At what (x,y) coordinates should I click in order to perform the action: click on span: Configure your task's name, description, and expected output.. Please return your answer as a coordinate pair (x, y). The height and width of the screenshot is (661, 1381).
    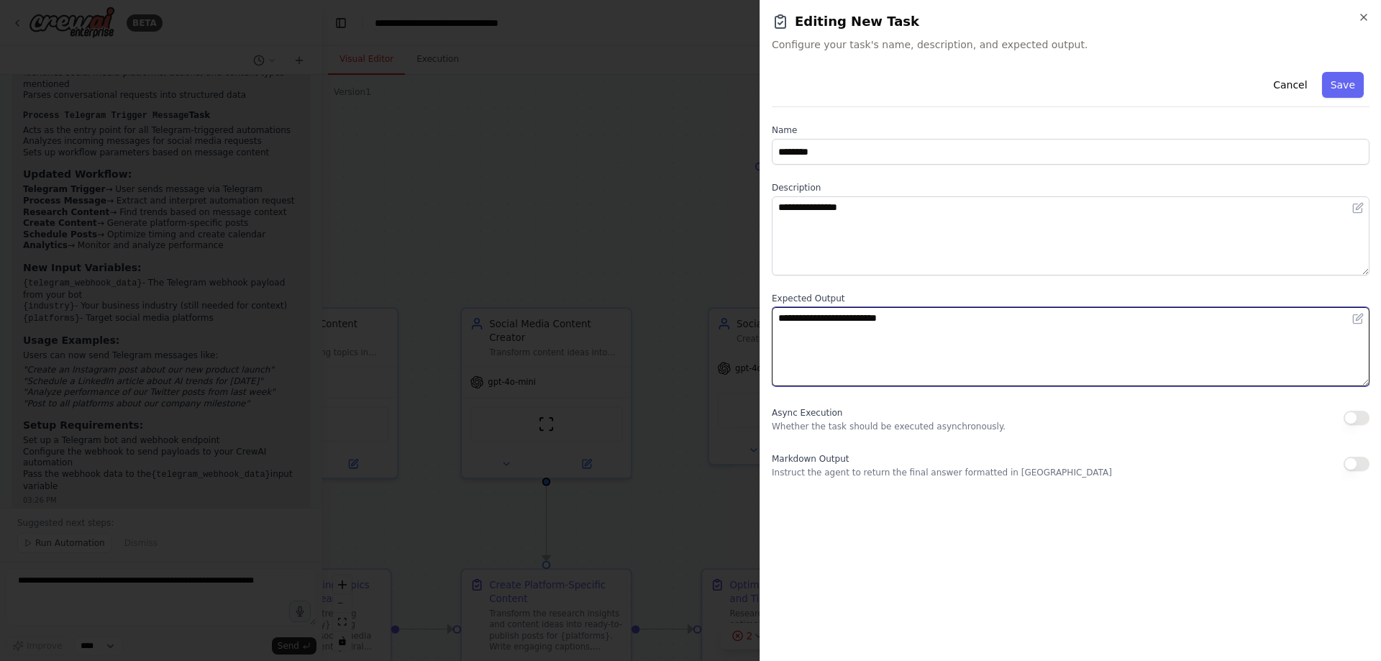
    Looking at the image, I should click on (1070, 45).